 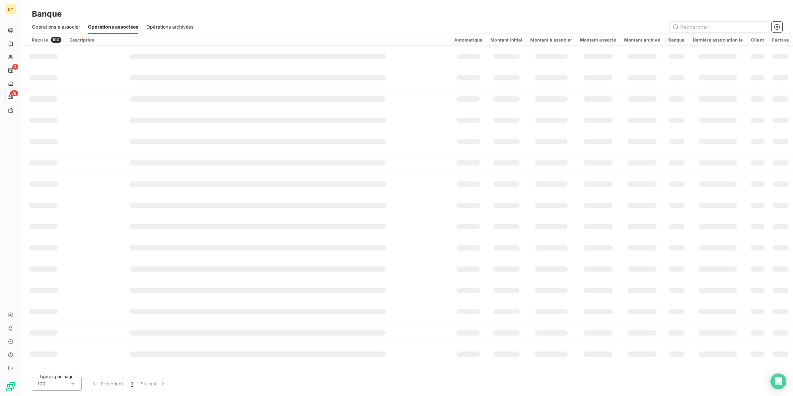 I want to click on div: Montant associé, so click(x=598, y=40).